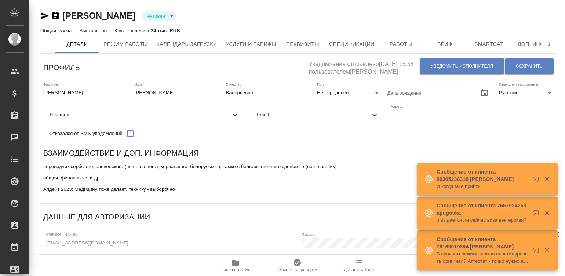 The width and height of the screenshot is (565, 276). What do you see at coordinates (297, 266) in the screenshot?
I see `button: Отметить проверку` at bounding box center [297, 266].